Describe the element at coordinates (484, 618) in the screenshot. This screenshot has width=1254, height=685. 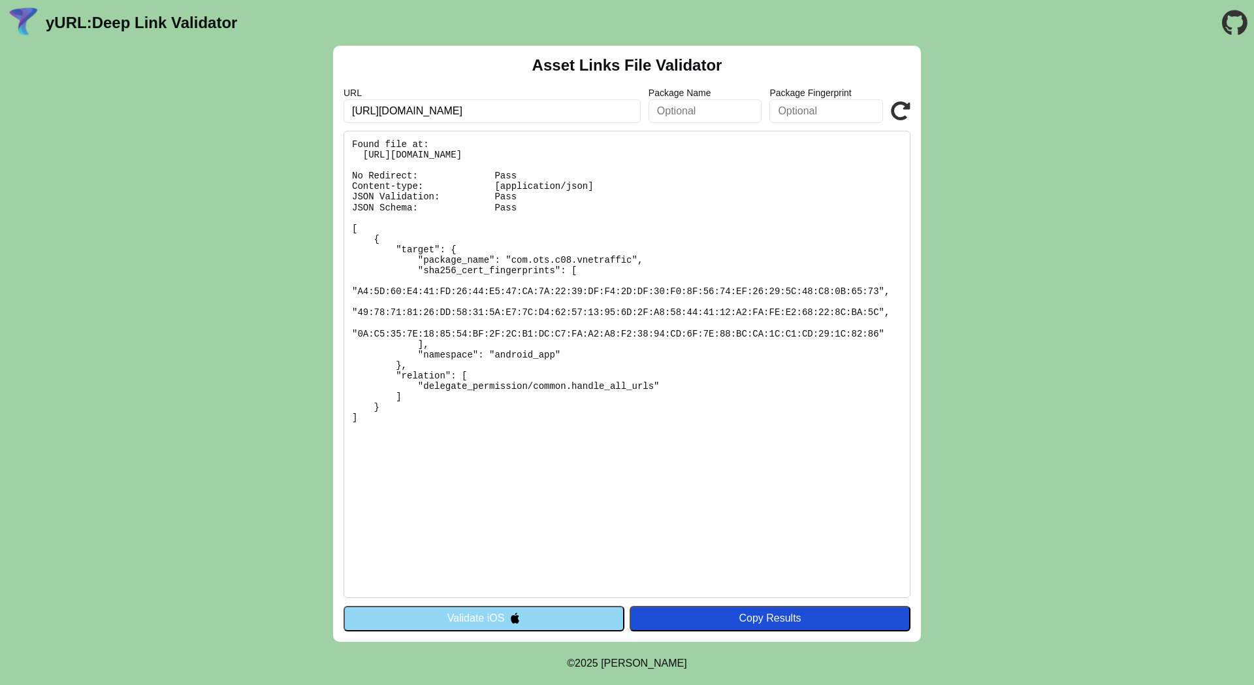
I see `button: Validate iOS` at that location.